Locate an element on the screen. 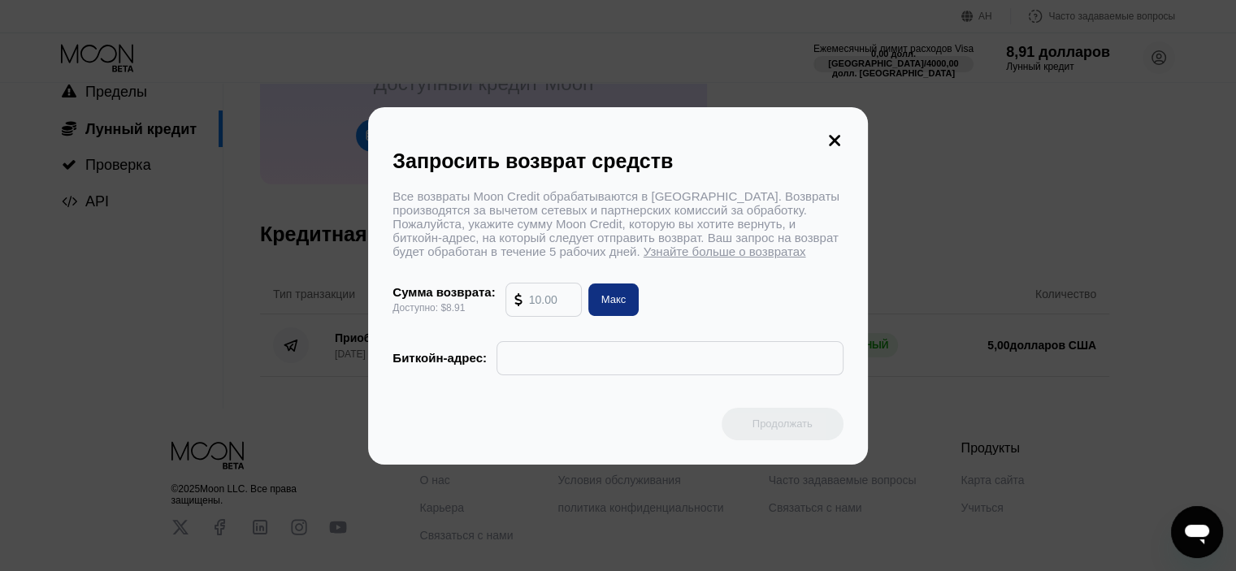 This screenshot has width=1236, height=571. font: Доступно: is located at coordinates (415, 308).